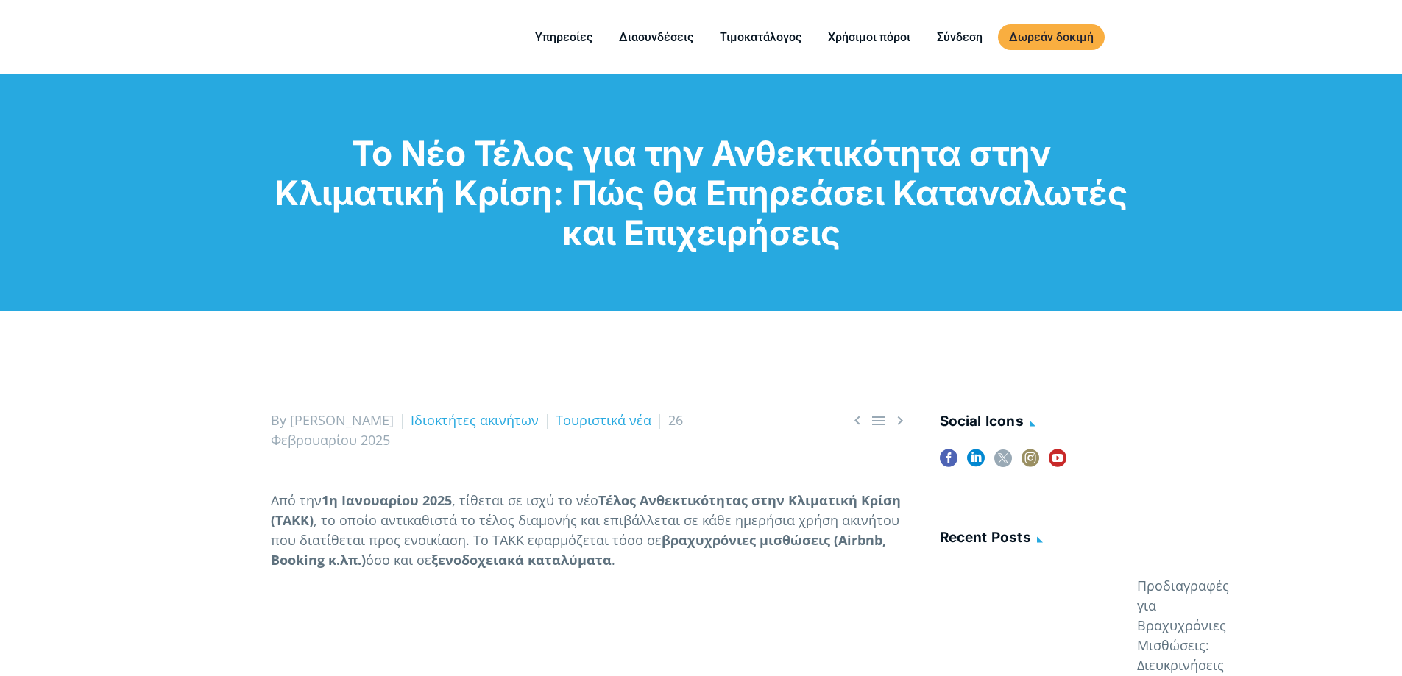  Describe the element at coordinates (869, 37) in the screenshot. I see `a: Χρήσιμοι πόροι` at that location.